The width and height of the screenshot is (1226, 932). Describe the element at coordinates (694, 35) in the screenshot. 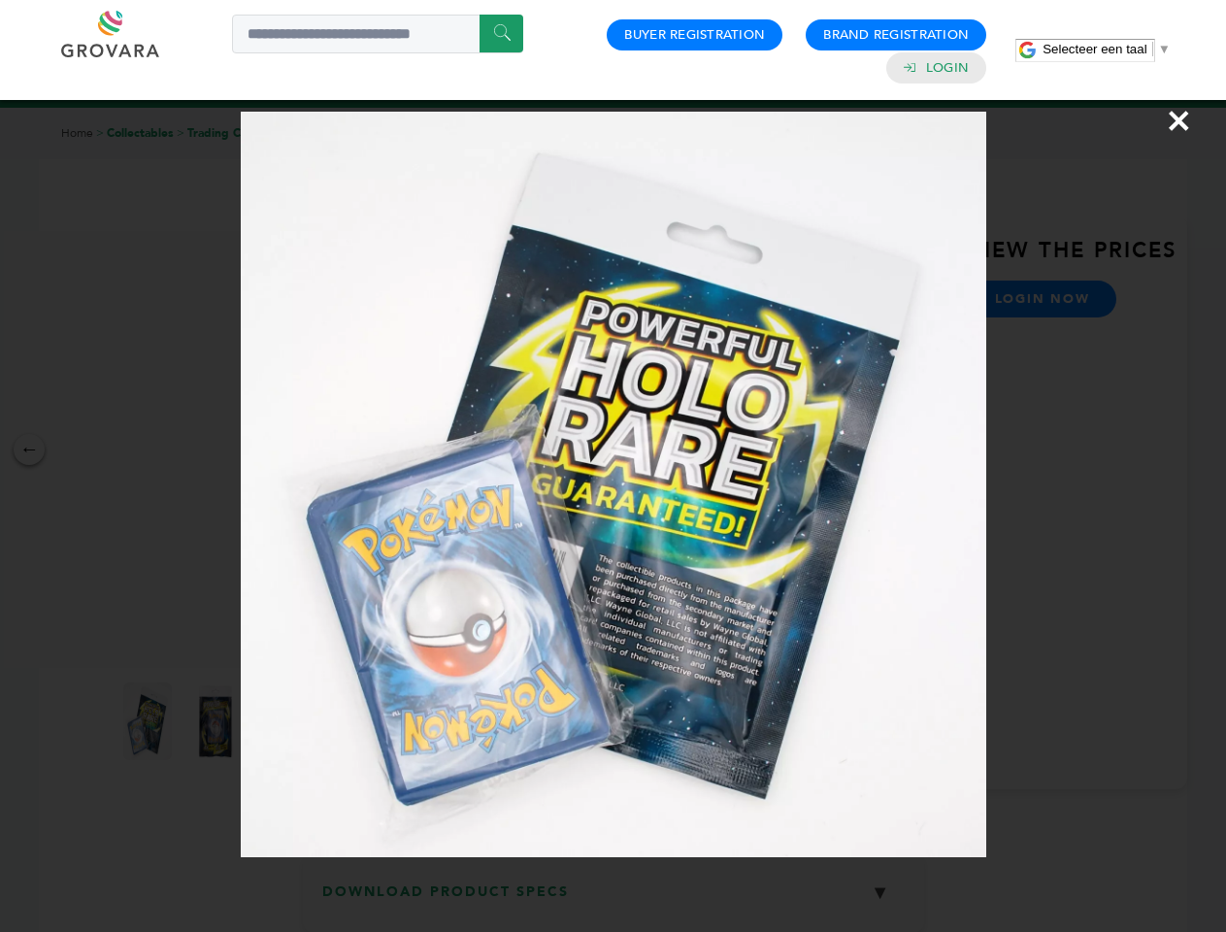

I see `a: Buyer Registration` at that location.